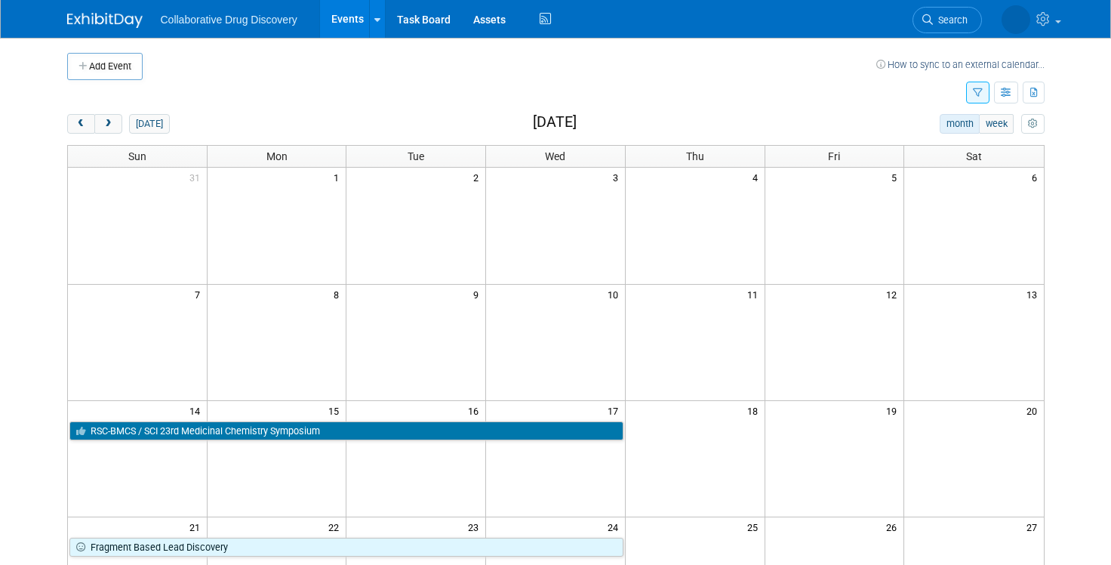  I want to click on span: 9, so click(479, 294).